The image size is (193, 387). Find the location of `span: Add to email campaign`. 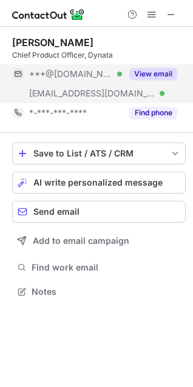

span: Add to email campaign is located at coordinates (81, 241).